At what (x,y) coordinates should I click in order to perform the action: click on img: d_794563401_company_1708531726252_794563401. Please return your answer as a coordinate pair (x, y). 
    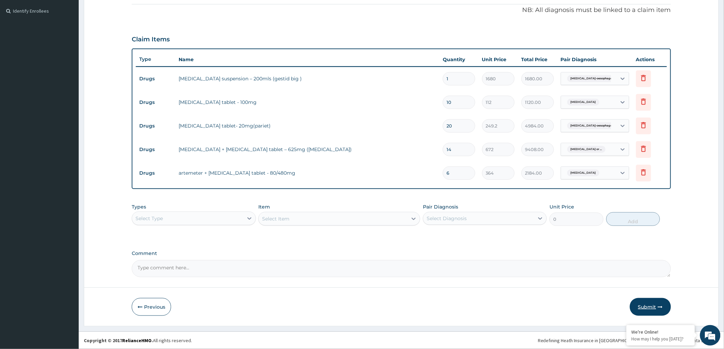
    Looking at the image, I should click on (20, 43).